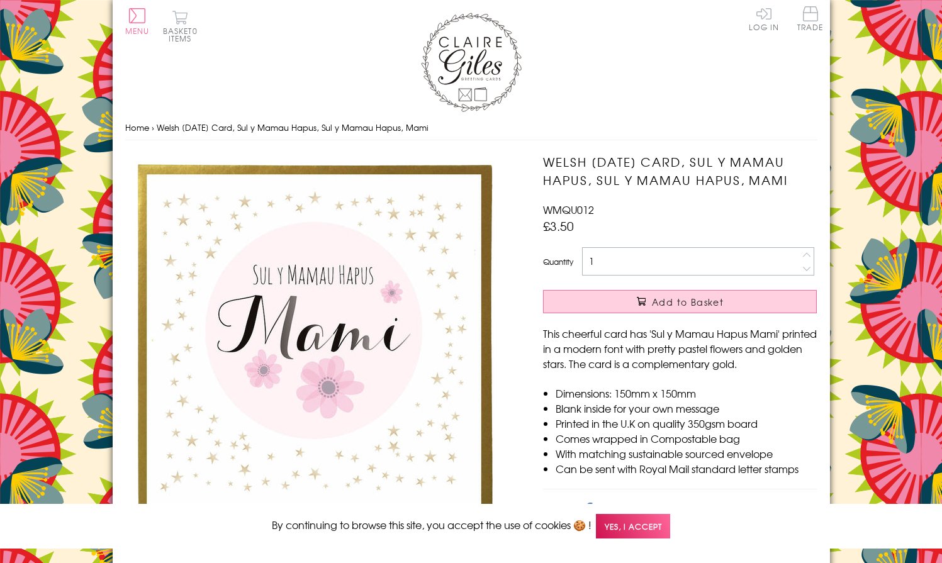  Describe the element at coordinates (568, 210) in the screenshot. I see `span: WMQU012` at that location.